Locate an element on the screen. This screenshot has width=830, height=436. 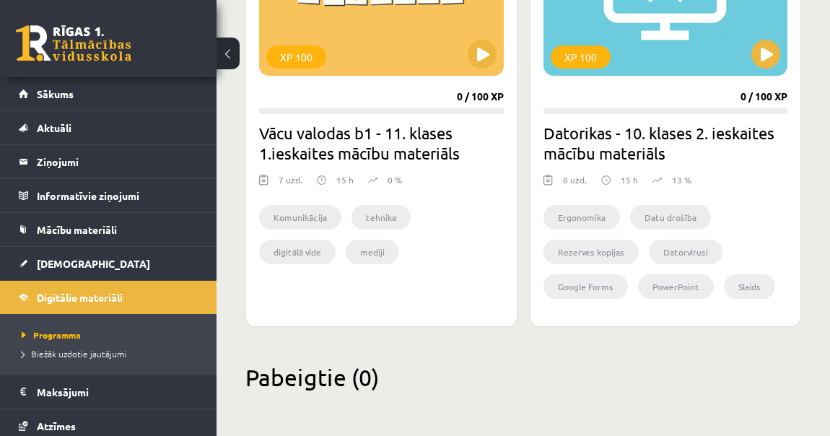
a: Biežāk uzdotie jautājumi is located at coordinates (112, 354).